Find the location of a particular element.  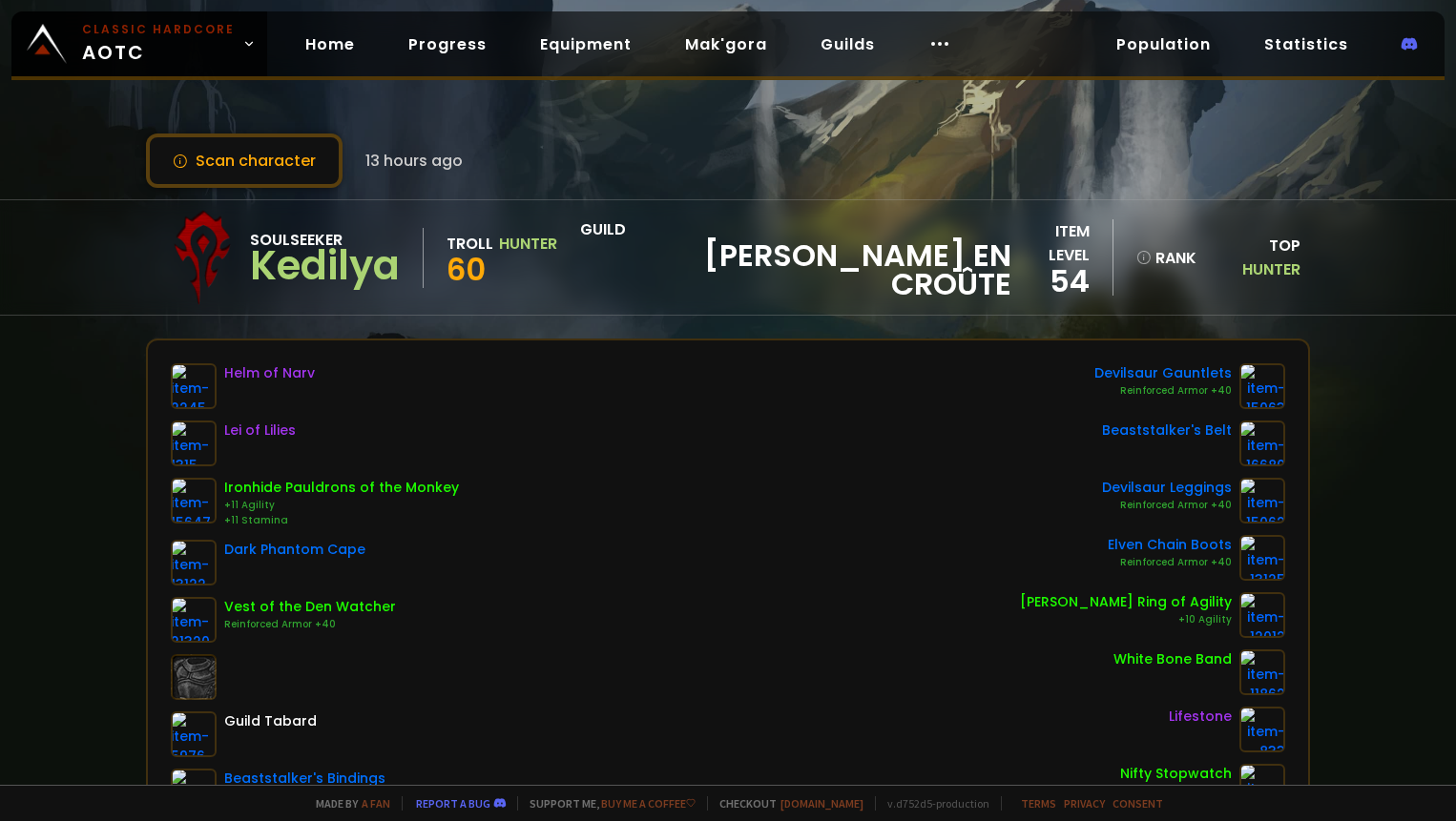

img: item-16680 is located at coordinates (1262, 443).